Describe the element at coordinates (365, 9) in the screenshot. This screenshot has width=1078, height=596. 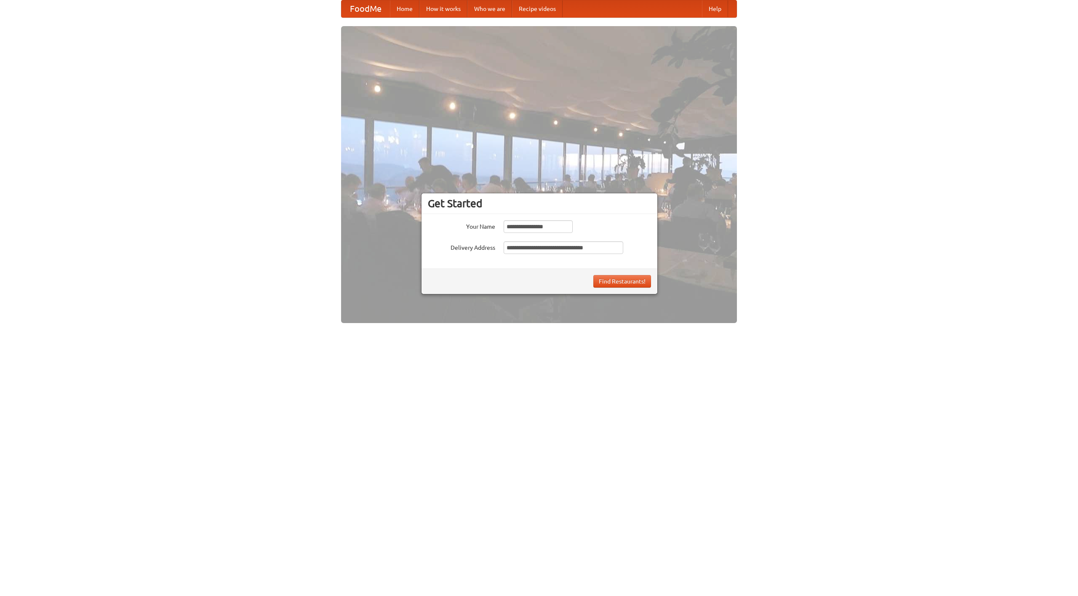
I see `a: FoodMe` at that location.